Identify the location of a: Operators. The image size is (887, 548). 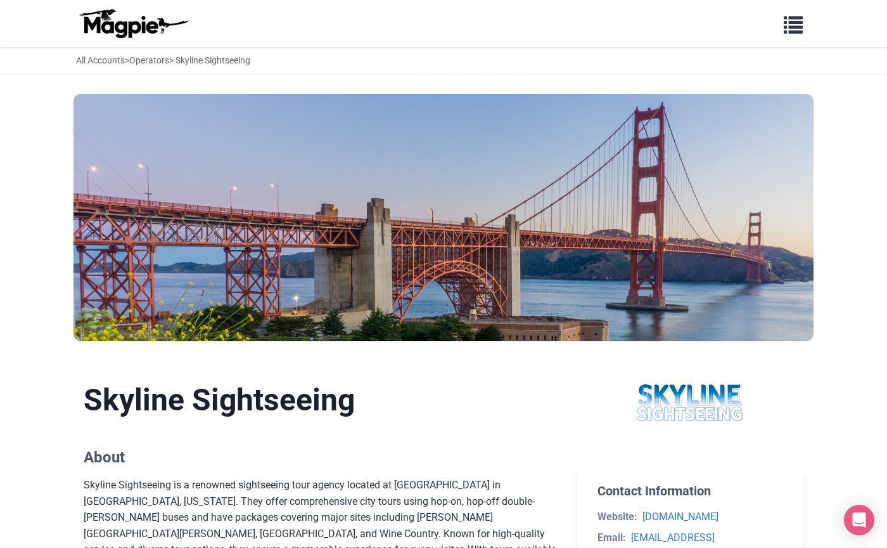
(149, 60).